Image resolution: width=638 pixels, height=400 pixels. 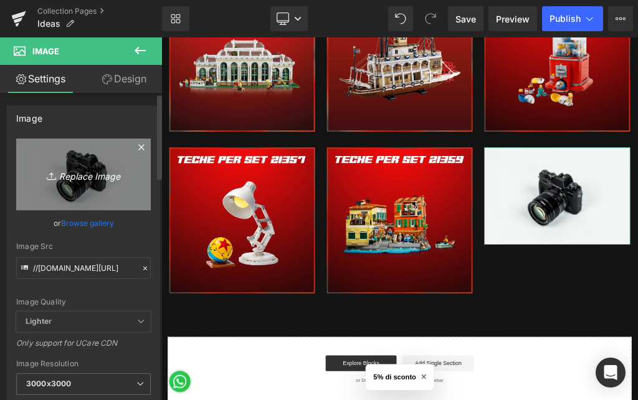 I want to click on a: Preview, so click(x=513, y=19).